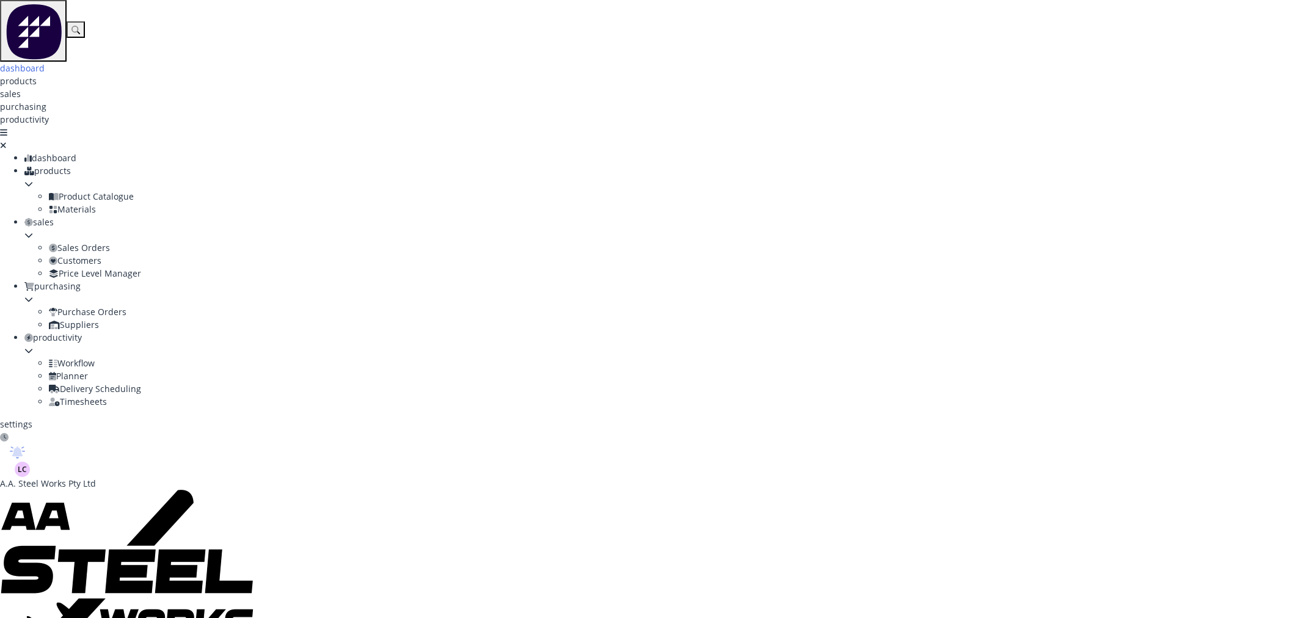 The width and height of the screenshot is (1303, 618). Describe the element at coordinates (676, 260) in the screenshot. I see `div: Customers` at that location.